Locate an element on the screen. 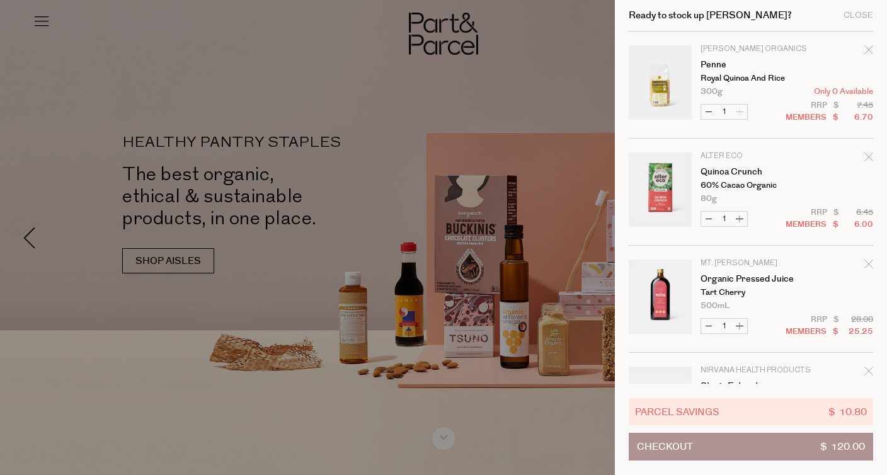  a: Quinoa Crunch is located at coordinates (749, 172).